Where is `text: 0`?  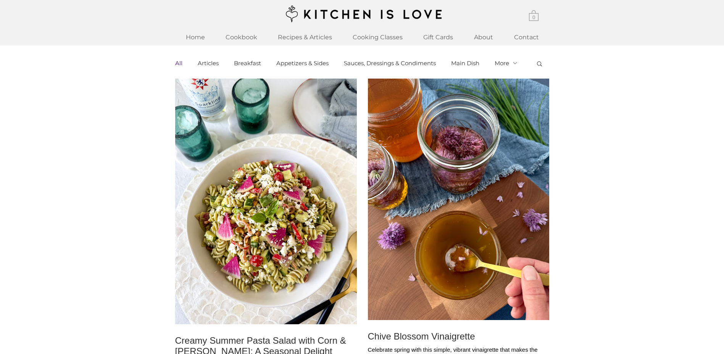 text: 0 is located at coordinates (534, 17).